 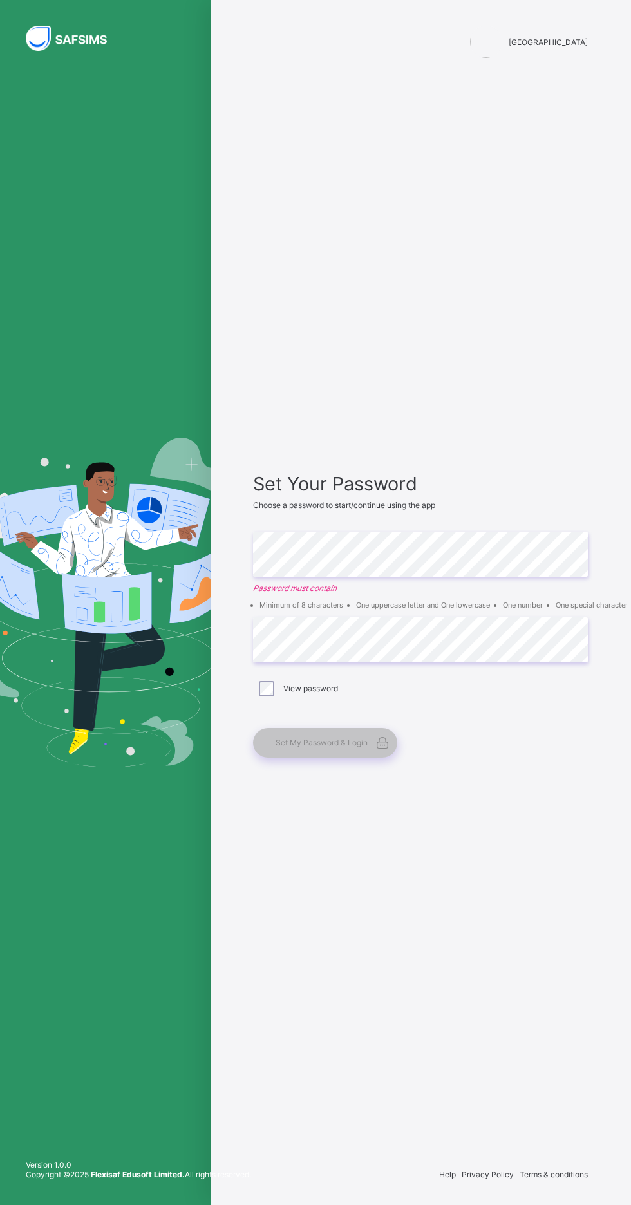 What do you see at coordinates (301, 605) in the screenshot?
I see `li: Minimum of 8 characters` at bounding box center [301, 605].